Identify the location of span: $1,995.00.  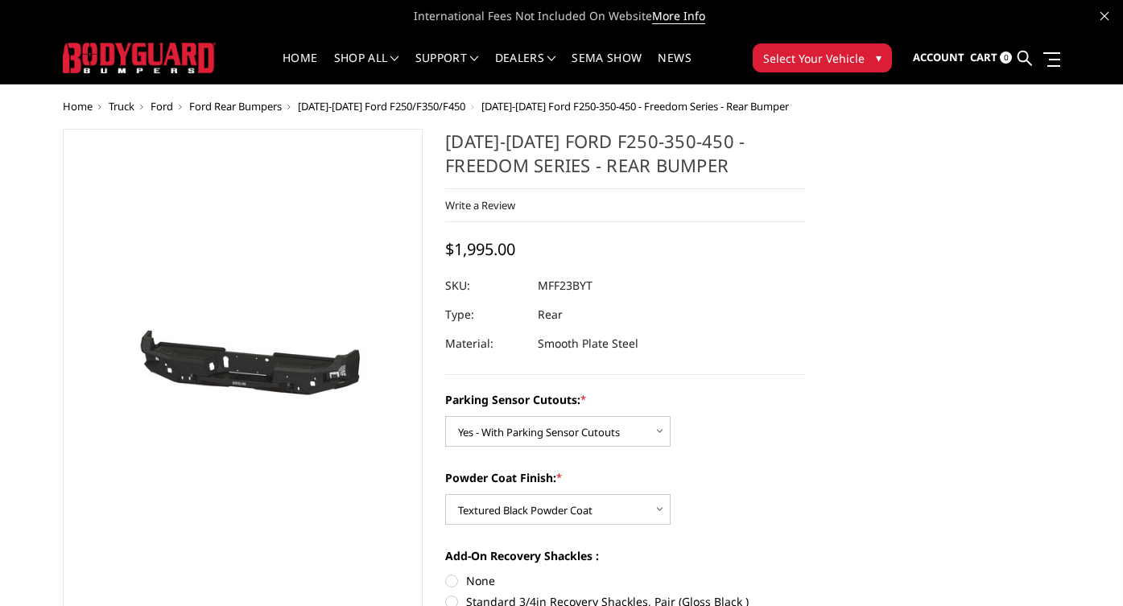
(480, 249).